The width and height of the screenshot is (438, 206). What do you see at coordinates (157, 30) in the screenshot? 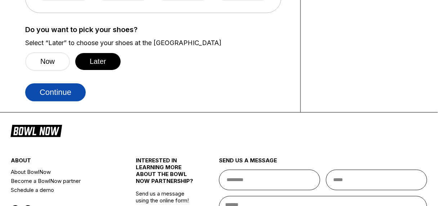
I see `label: Do you want to pick your shoes?` at bounding box center [157, 30].